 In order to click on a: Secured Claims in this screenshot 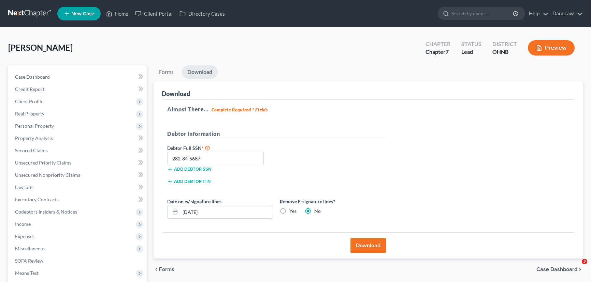, I will do `click(78, 151)`.